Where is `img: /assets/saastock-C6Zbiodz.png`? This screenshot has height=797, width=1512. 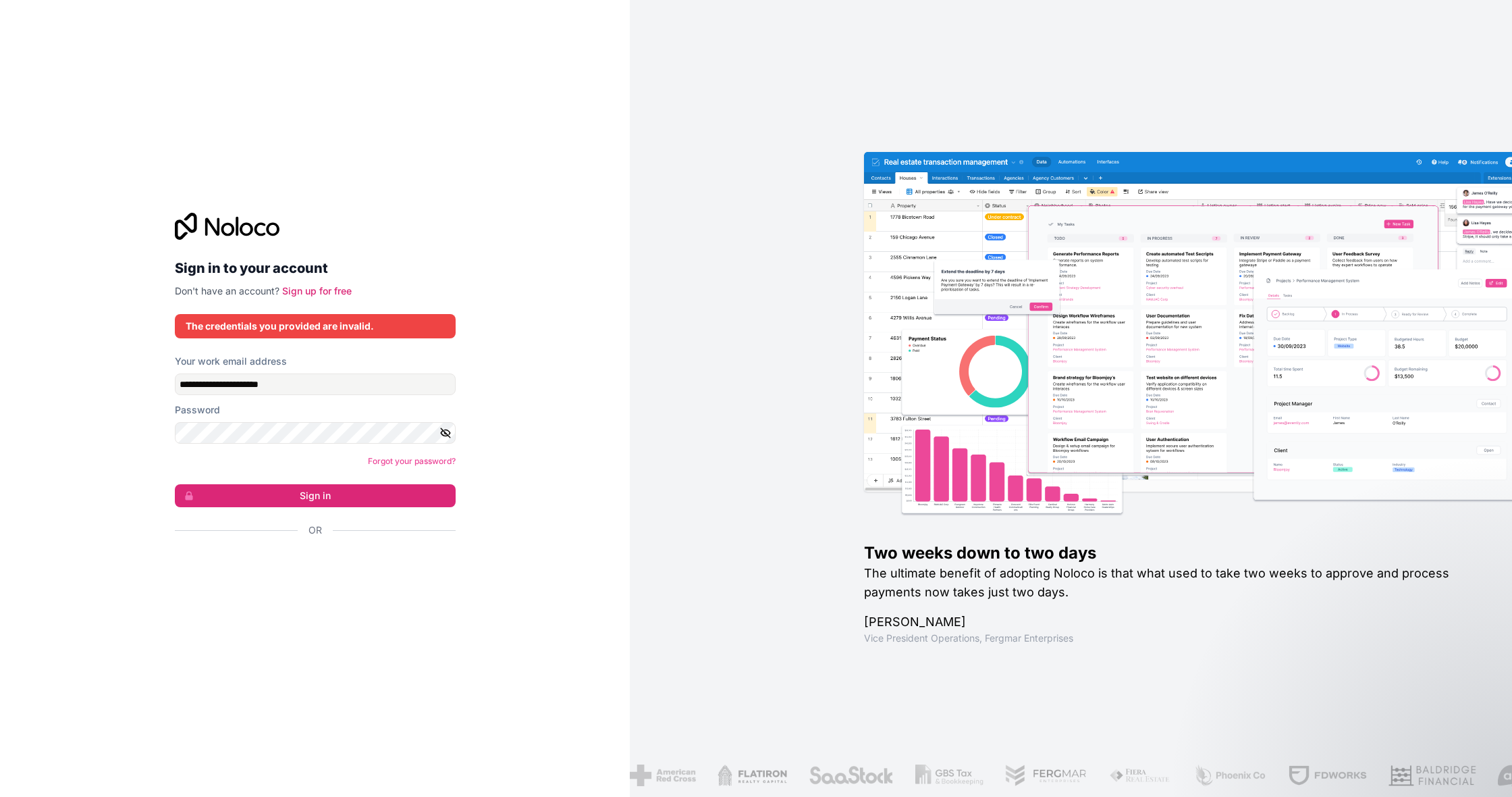 img: /assets/saastock-C6Zbiodz.png is located at coordinates (849, 775).